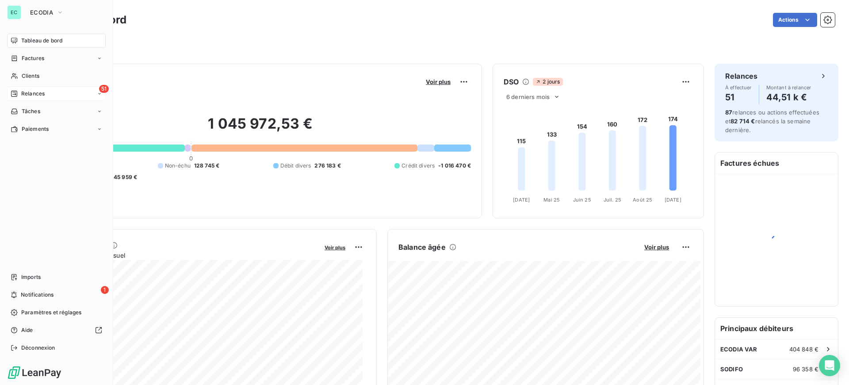  I want to click on h4: 51, so click(739, 97).